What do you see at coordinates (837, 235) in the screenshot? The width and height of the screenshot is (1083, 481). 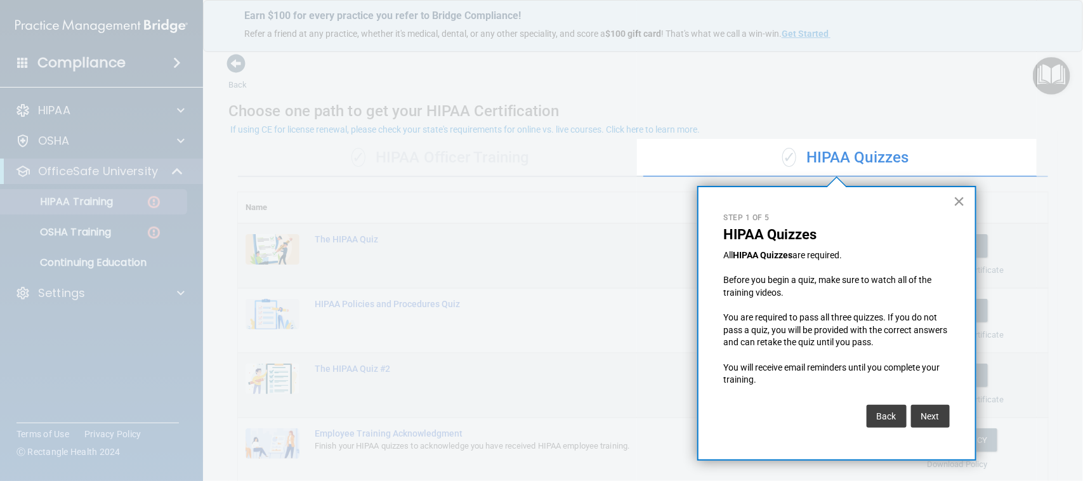 I see `p: HIPAA Quizzes` at bounding box center [837, 235].